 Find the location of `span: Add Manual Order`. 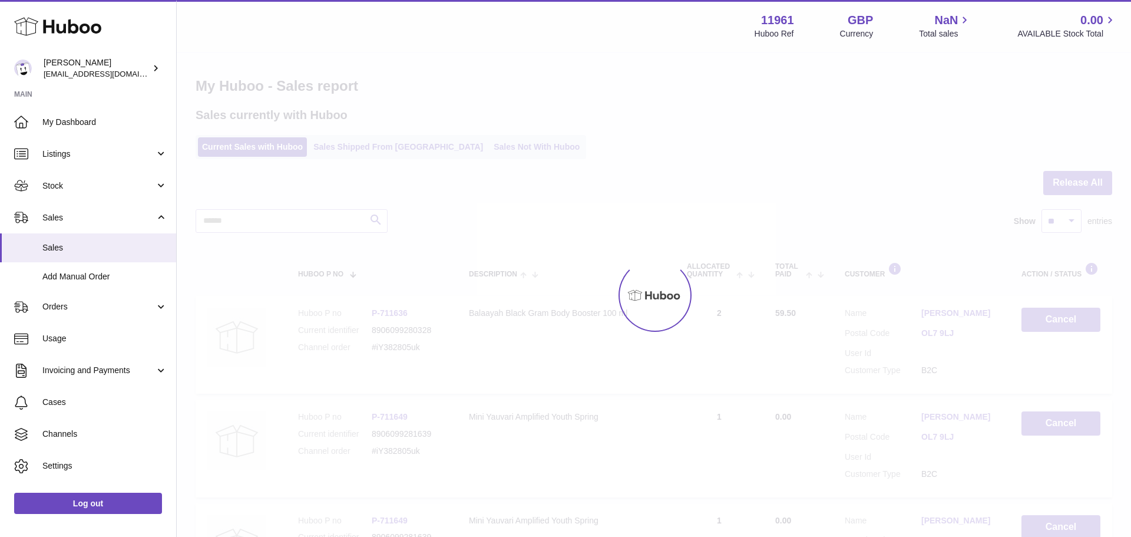

span: Add Manual Order is located at coordinates (105, 276).